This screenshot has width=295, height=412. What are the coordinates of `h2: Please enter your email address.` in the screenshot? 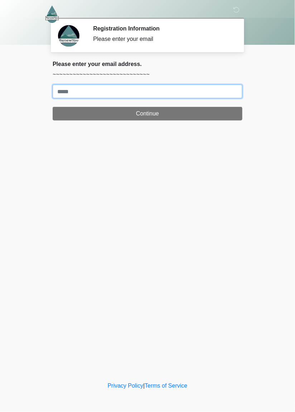 It's located at (148, 64).